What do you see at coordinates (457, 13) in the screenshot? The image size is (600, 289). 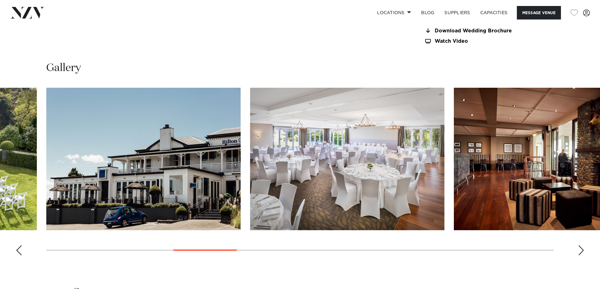 I see `a: SUPPLIERS` at bounding box center [457, 13].